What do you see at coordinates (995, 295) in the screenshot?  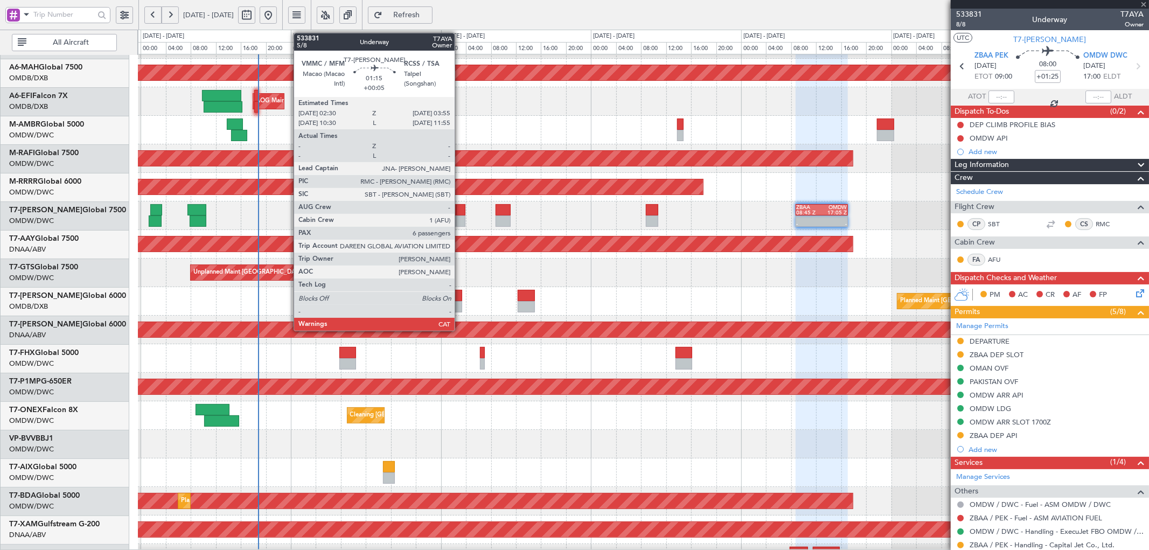 I see `span: PM` at bounding box center [995, 295].